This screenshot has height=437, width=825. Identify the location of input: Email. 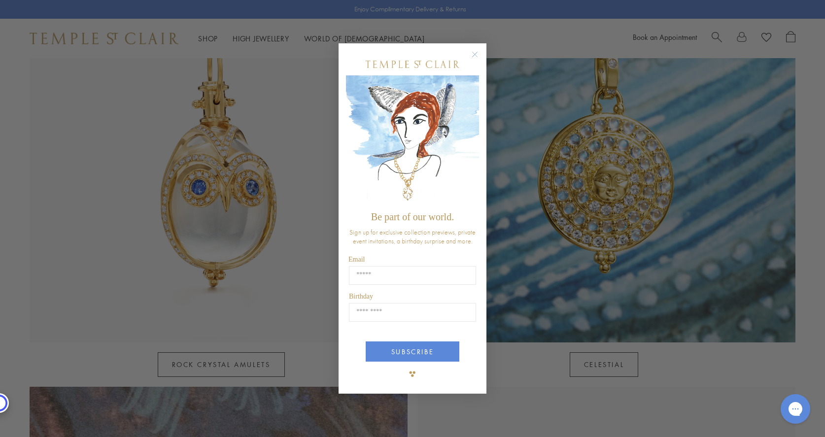
(413, 276).